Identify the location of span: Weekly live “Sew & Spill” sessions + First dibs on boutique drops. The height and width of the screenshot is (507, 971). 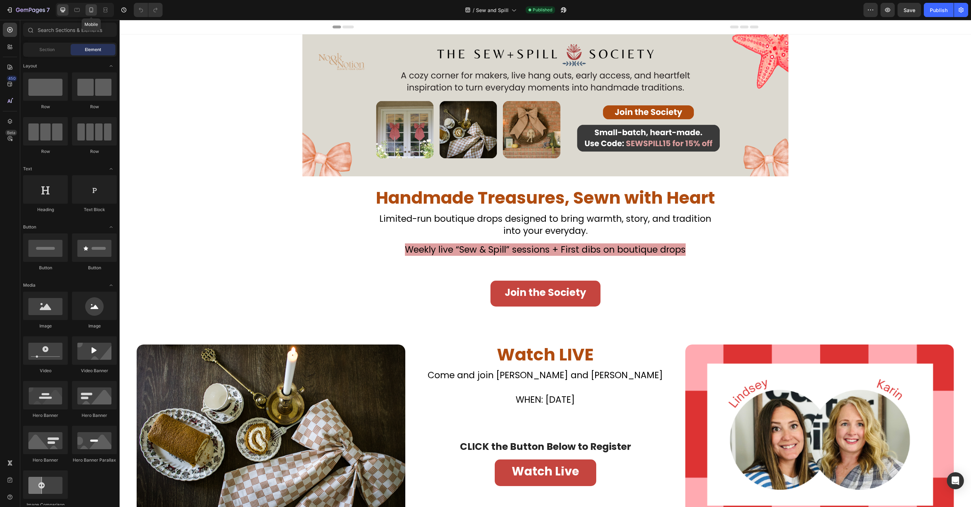
(426, 230).